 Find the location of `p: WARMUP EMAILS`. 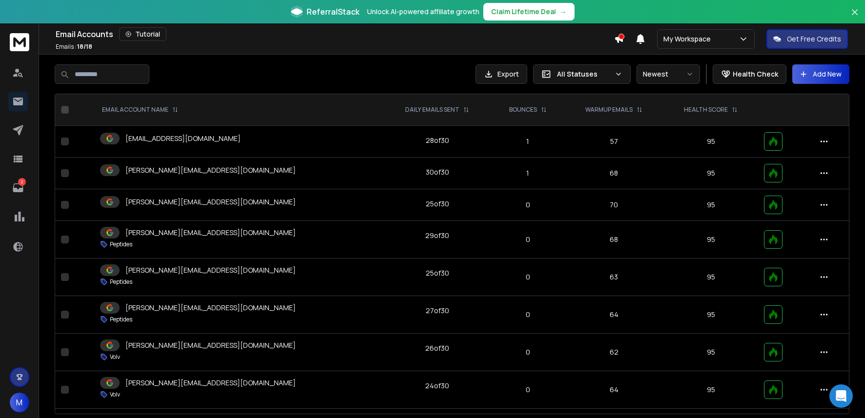

p: WARMUP EMAILS is located at coordinates (609, 110).